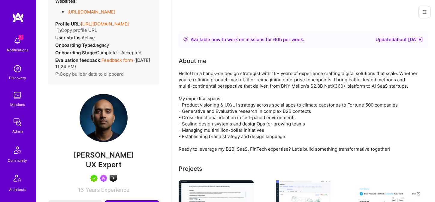 This screenshot has height=202, width=435. What do you see at coordinates (68, 24) in the screenshot?
I see `strong: Profile URL:` at bounding box center [68, 24].